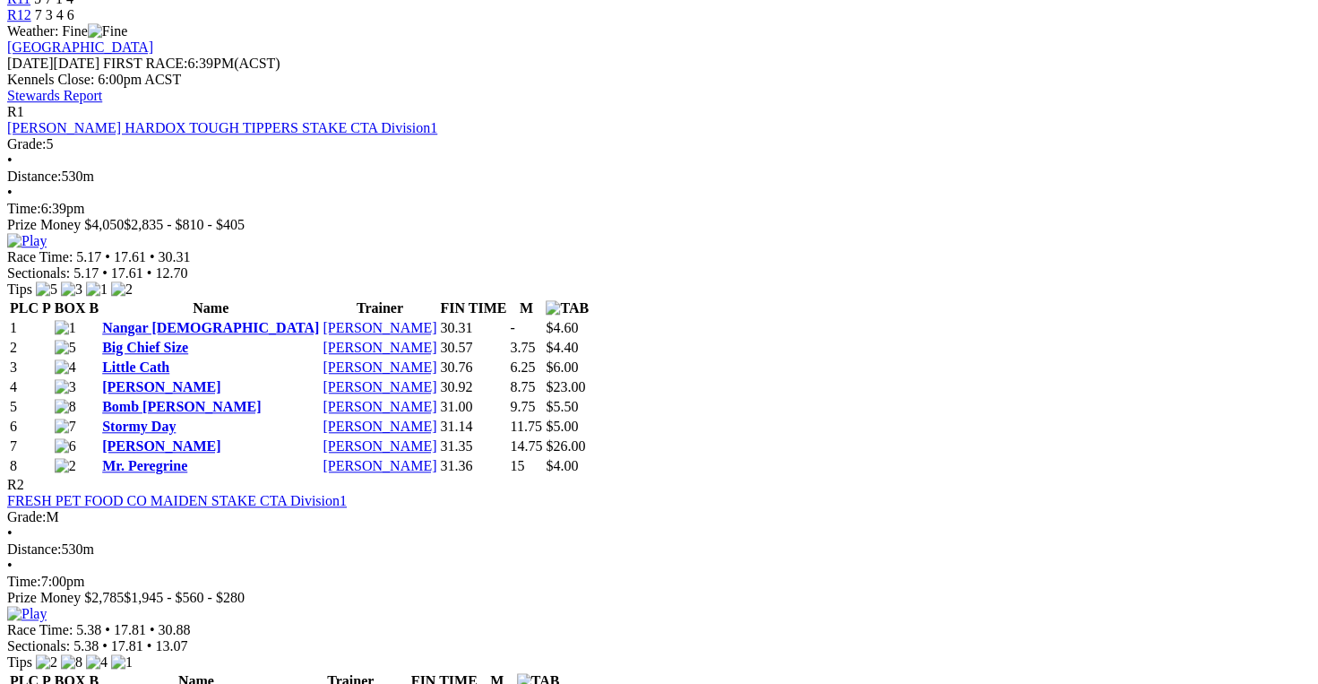 The image size is (1318, 684). I want to click on th: M, so click(526, 308).